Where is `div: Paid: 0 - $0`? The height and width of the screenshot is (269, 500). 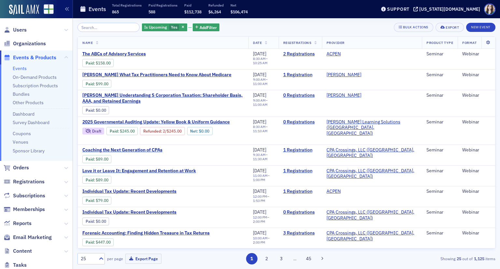
div: Paid: 0 - $0 is located at coordinates (96, 221).